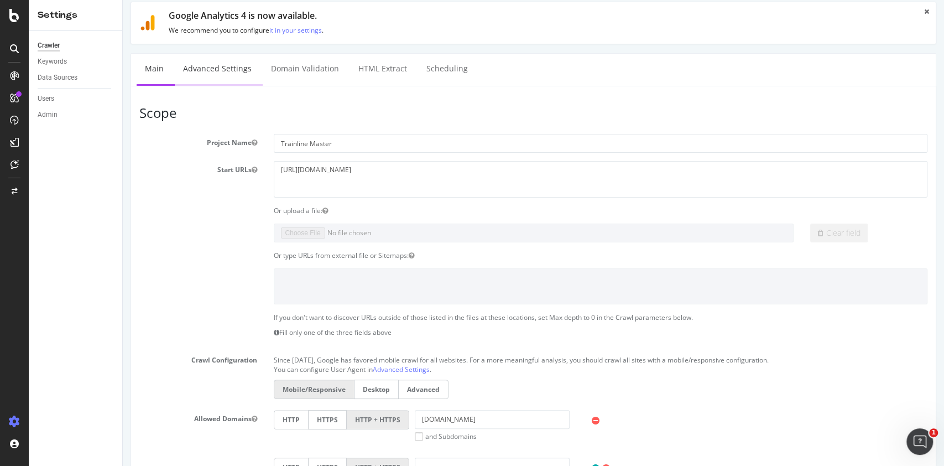 Image resolution: width=944 pixels, height=466 pixels. I want to click on p: We recommend you to configure ., so click(417, 30).